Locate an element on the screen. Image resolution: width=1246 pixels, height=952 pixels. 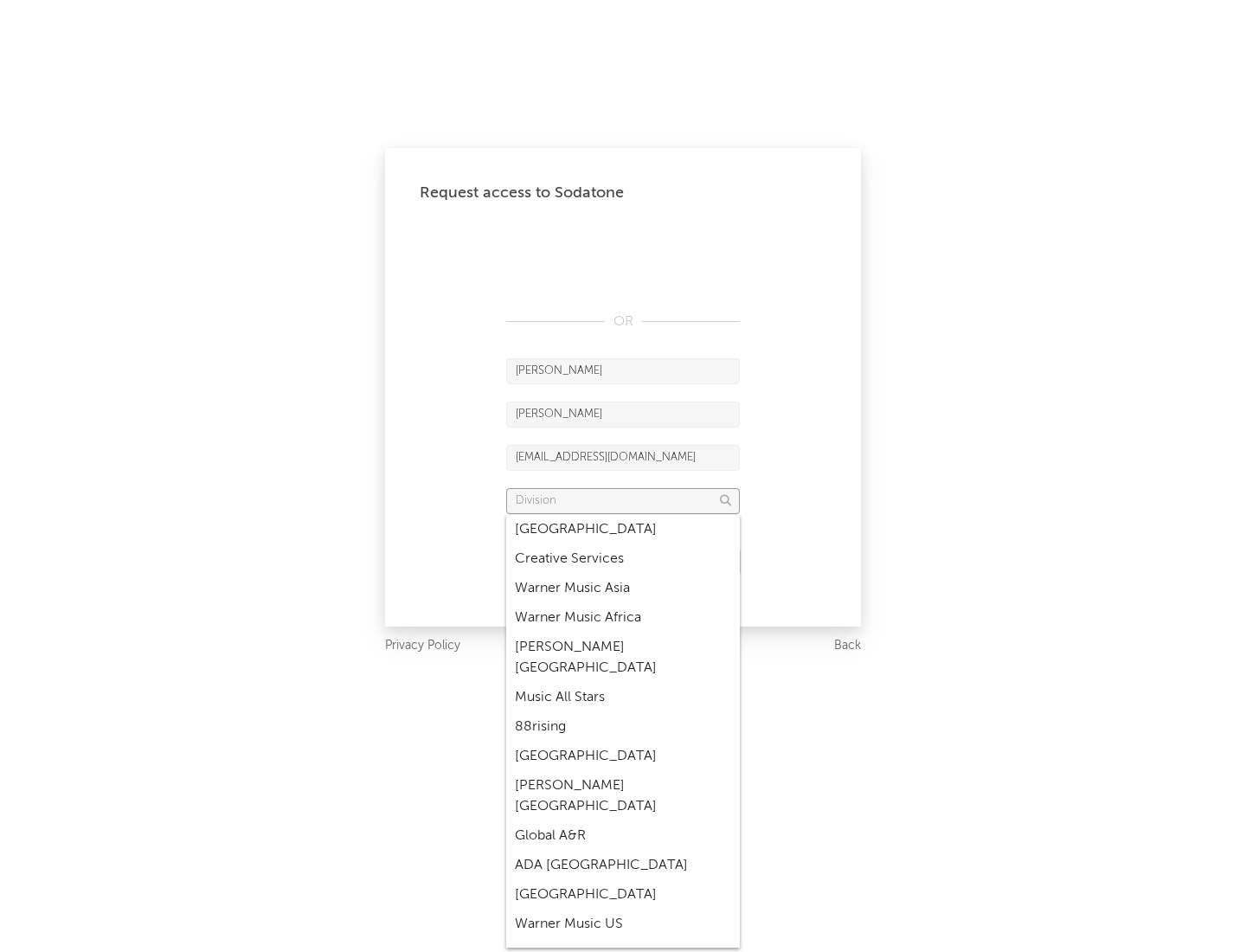
div: Creative Services is located at coordinates (623, 558).